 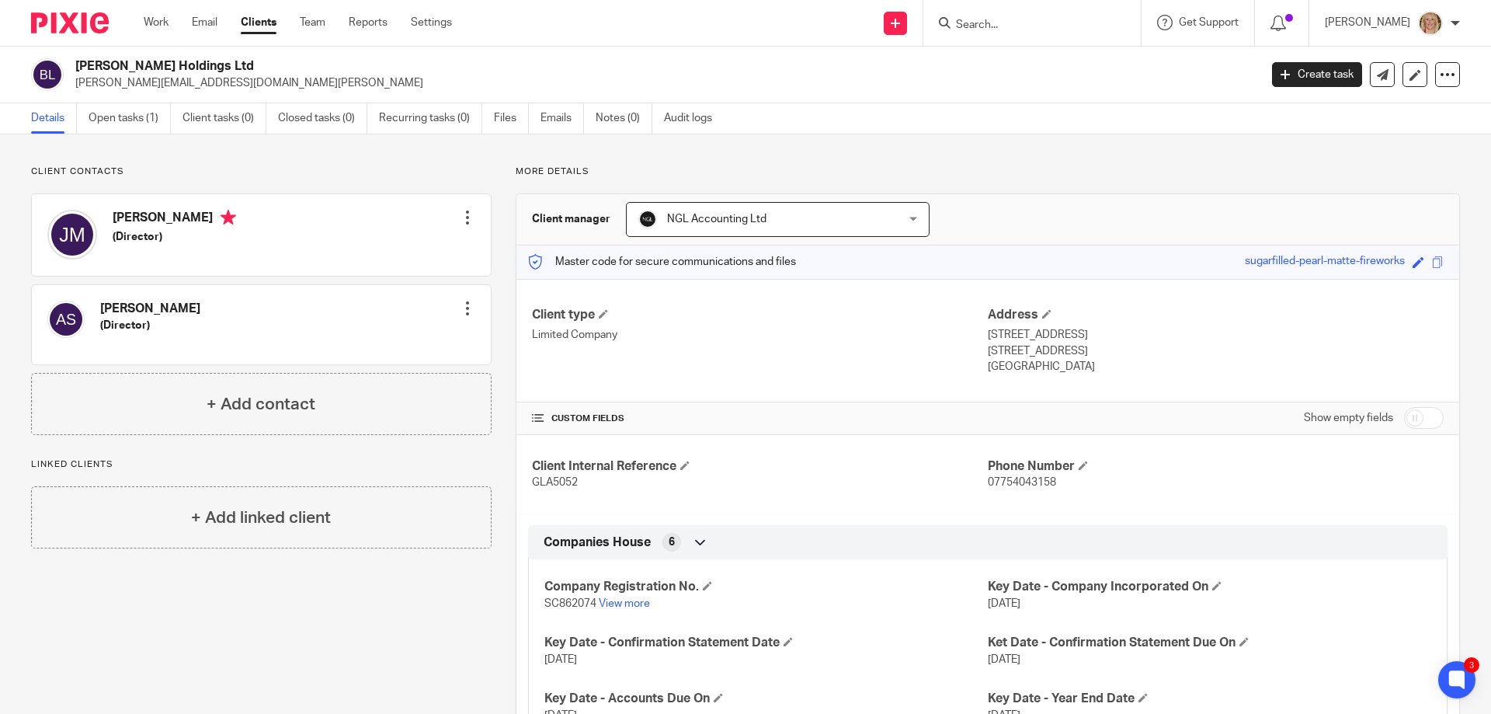 What do you see at coordinates (766, 642) in the screenshot?
I see `h4: Key Date - Confirmation Statement Date` at bounding box center [766, 642].